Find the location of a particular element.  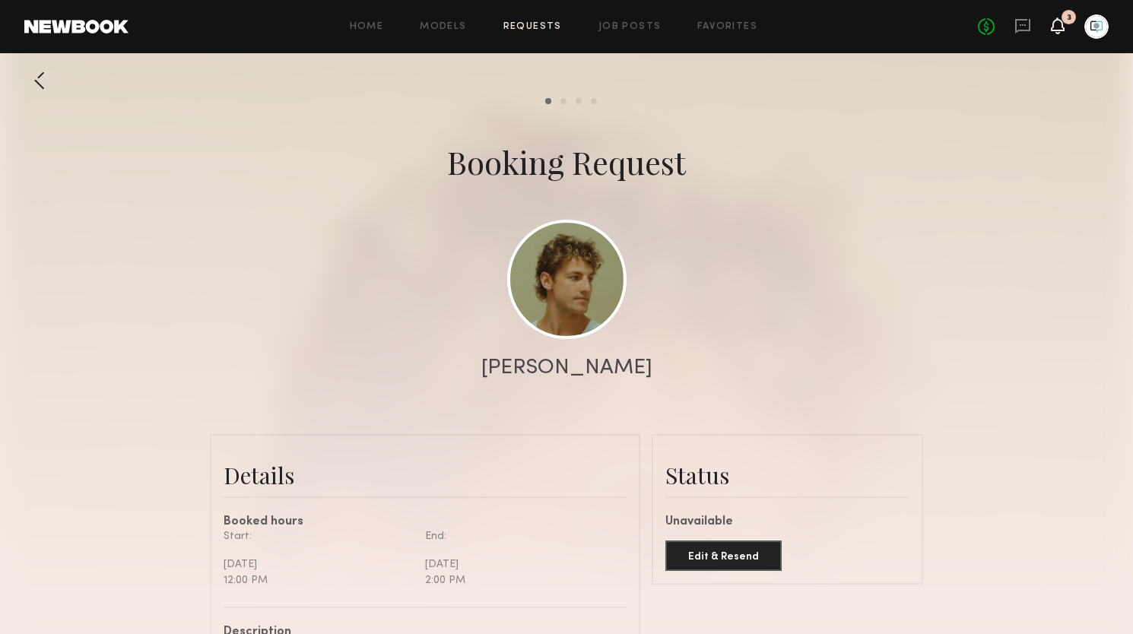

div: Details is located at coordinates (425, 475).